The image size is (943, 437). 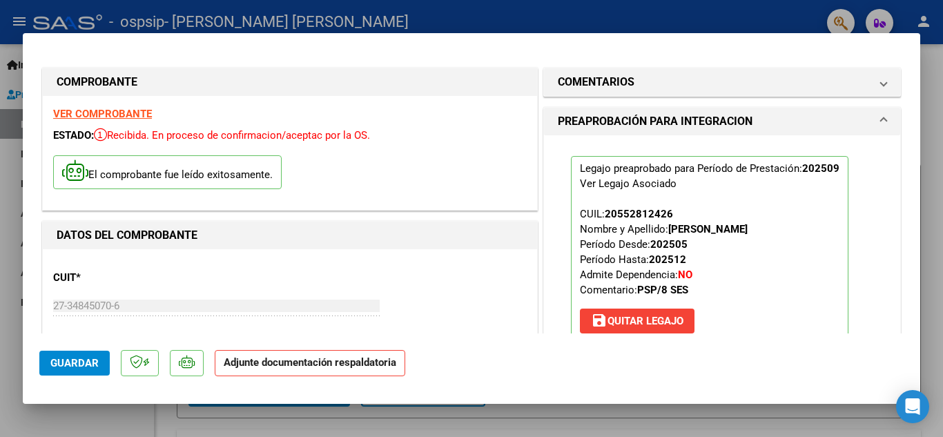 I want to click on span: Comentario:, so click(x=633, y=290).